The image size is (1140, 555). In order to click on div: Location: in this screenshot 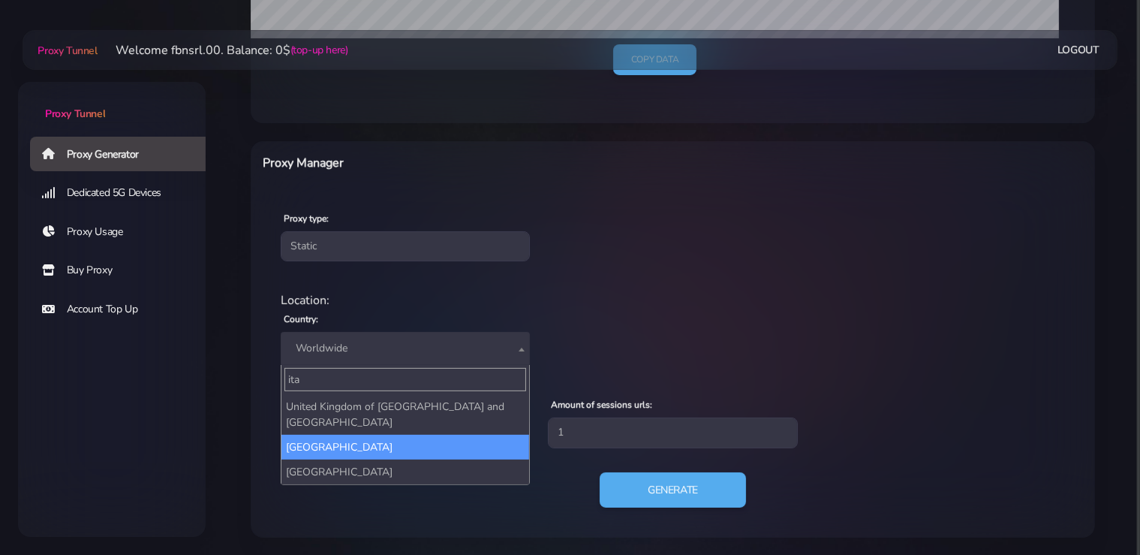, I will do `click(672, 300)`.